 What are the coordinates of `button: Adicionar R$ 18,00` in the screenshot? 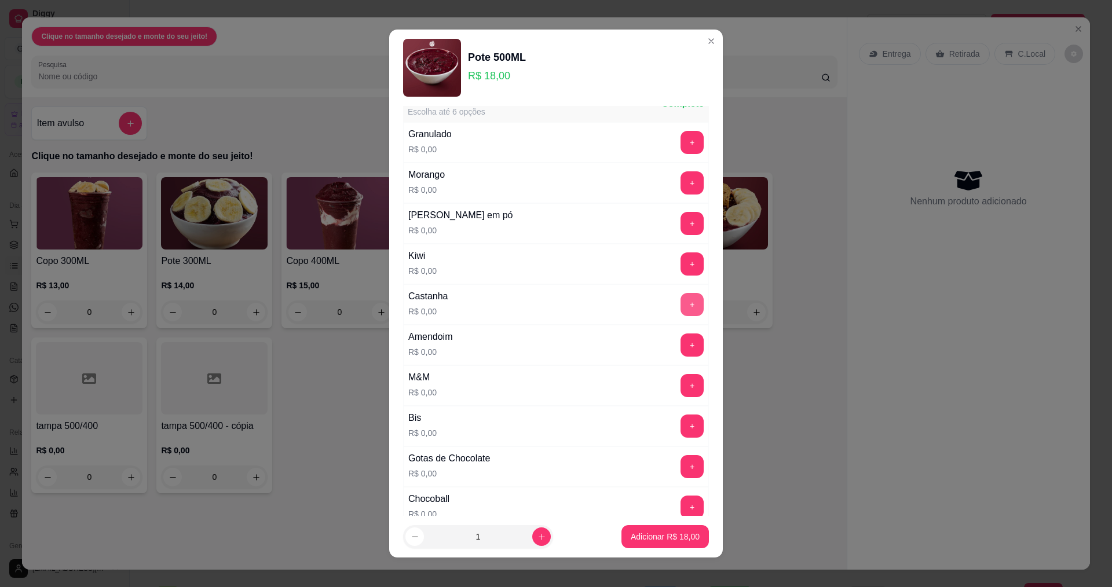 It's located at (665, 537).